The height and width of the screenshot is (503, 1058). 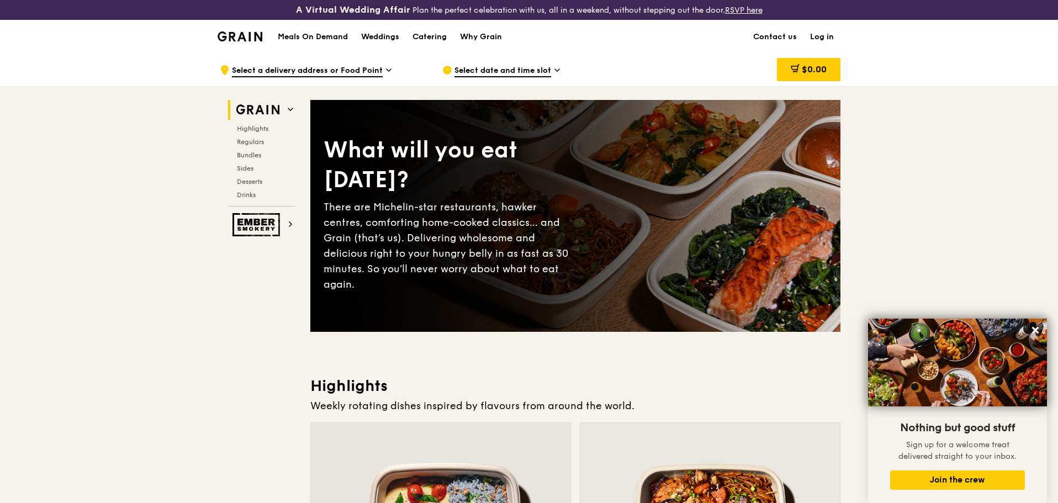 I want to click on span: Bundles, so click(x=249, y=155).